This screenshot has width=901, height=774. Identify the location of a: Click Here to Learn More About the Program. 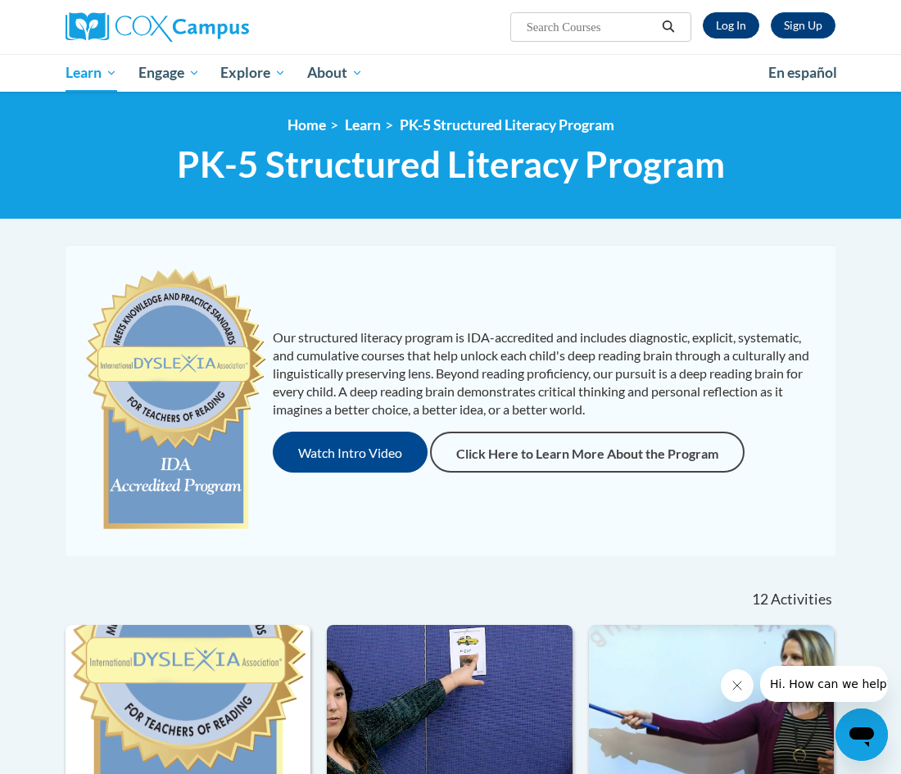
(587, 452).